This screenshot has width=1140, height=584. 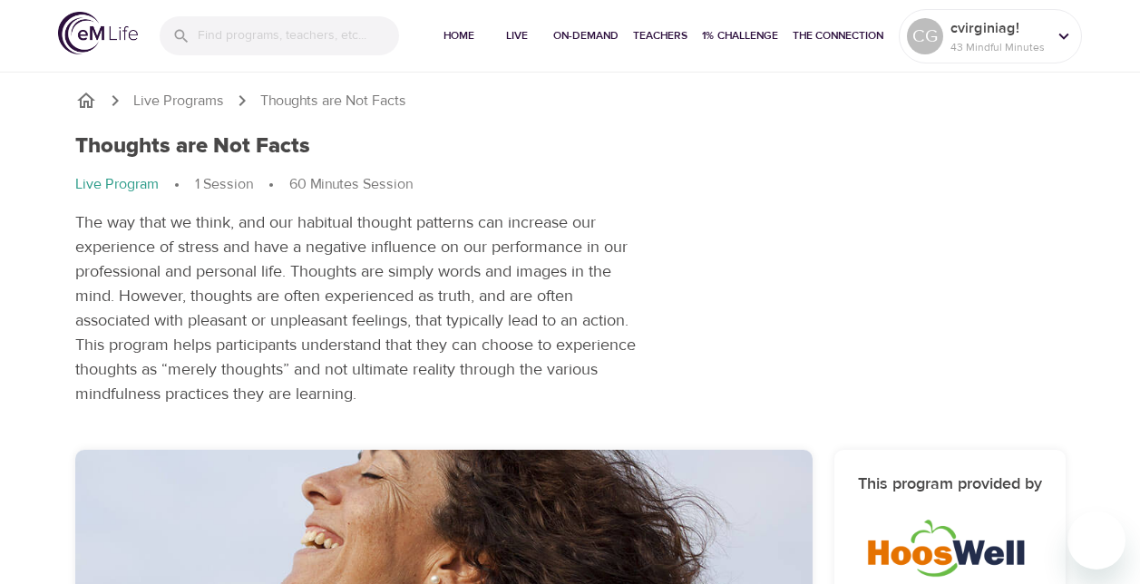 I want to click on h6: This program provided by, so click(x=950, y=484).